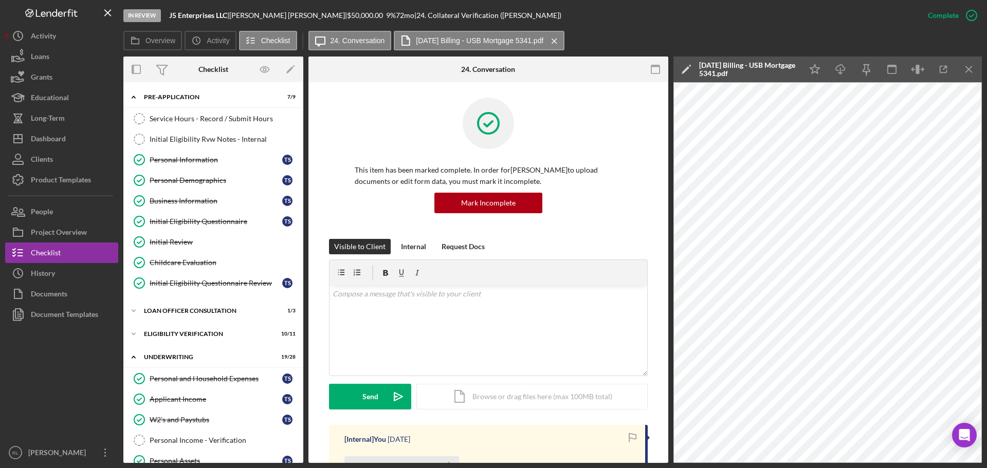 Image resolution: width=987 pixels, height=468 pixels. I want to click on a: History, so click(62, 273).